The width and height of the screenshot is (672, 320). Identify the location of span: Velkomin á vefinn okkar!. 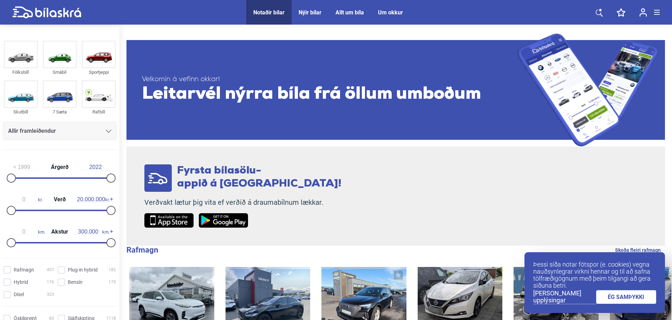
(330, 79).